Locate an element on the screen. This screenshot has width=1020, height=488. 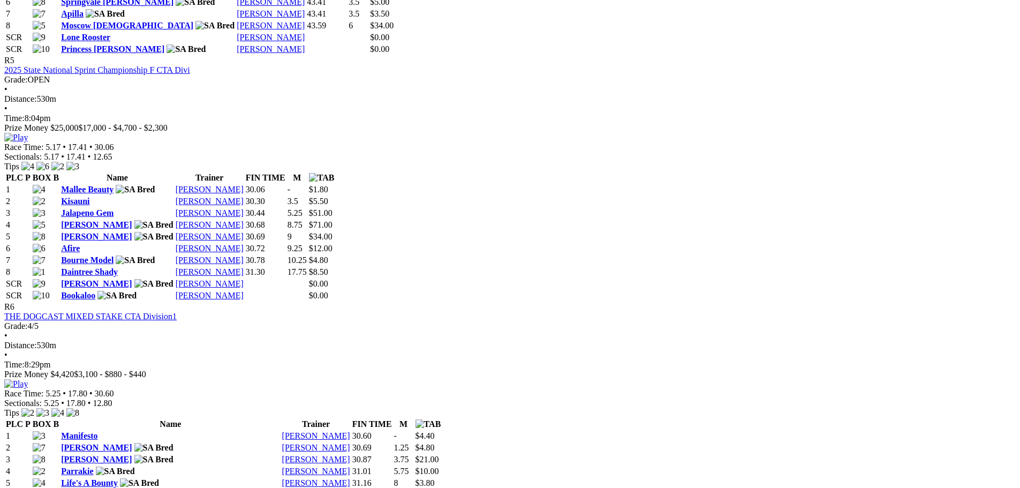
span: $17,000 - $4,700 - $2,300 is located at coordinates (123, 127).